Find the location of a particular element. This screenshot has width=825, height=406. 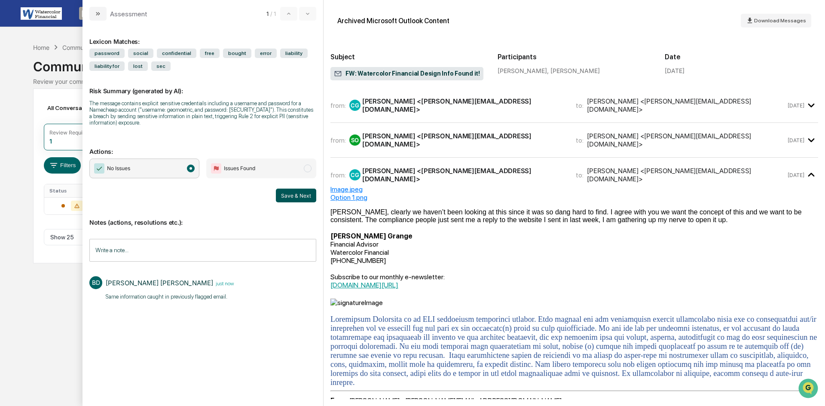

b: Grange is located at coordinates (400, 236).